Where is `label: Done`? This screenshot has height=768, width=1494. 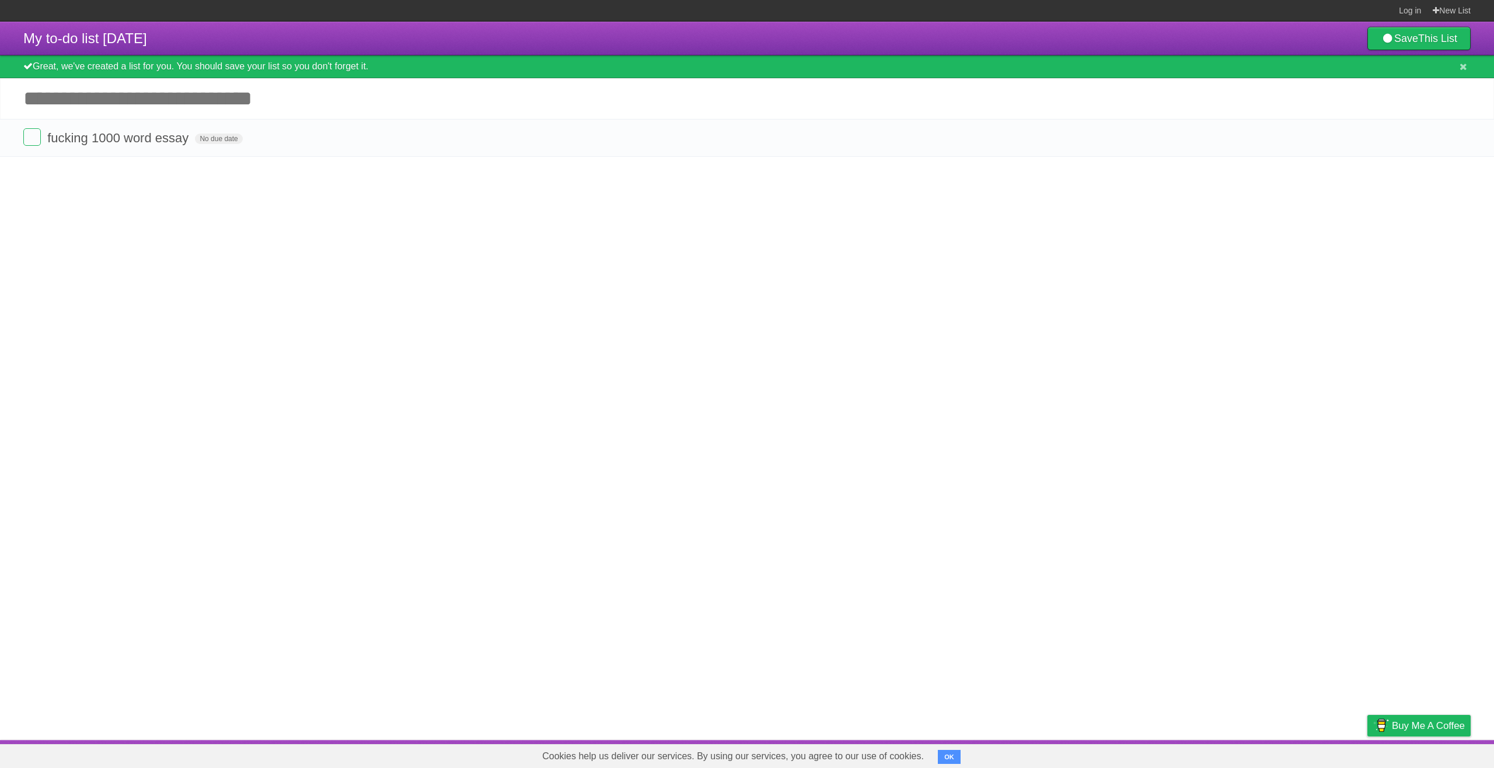 label: Done is located at coordinates (32, 137).